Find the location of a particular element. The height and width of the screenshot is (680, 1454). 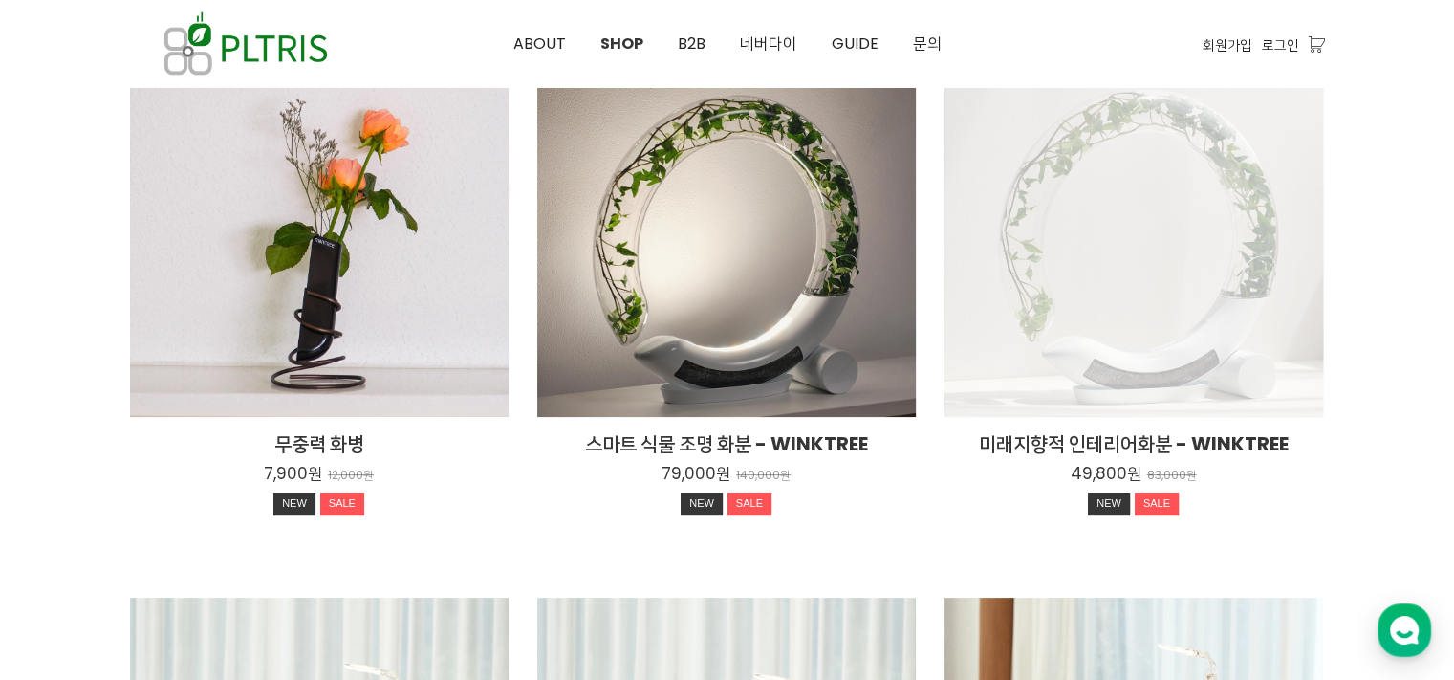

p: 7,900원 is located at coordinates (292, 473).